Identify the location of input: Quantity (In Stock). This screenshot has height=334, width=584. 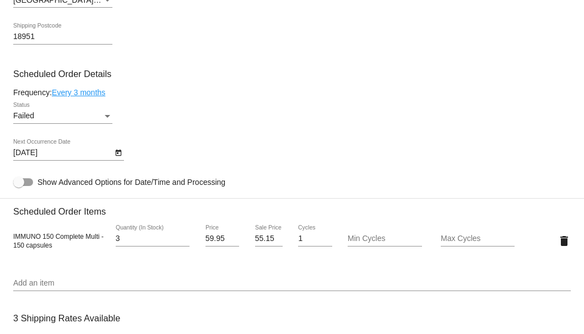
(153, 239).